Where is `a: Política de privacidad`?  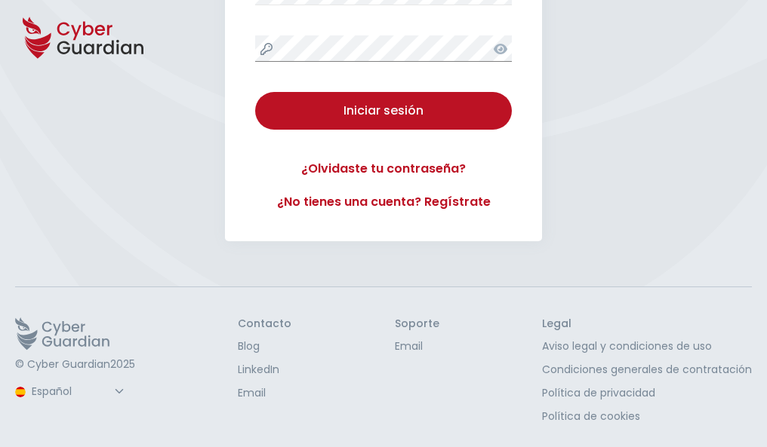
a: Política de privacidad is located at coordinates (647, 393).